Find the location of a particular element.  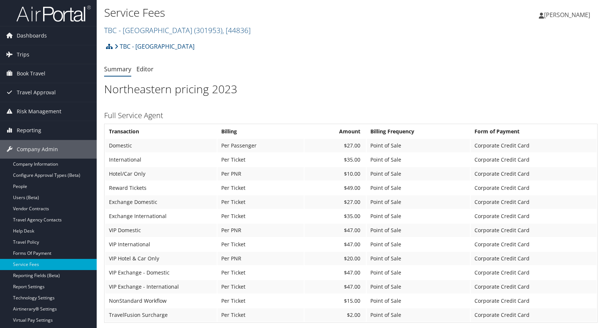

td: TravelFusion Surcharge is located at coordinates (161, 315).